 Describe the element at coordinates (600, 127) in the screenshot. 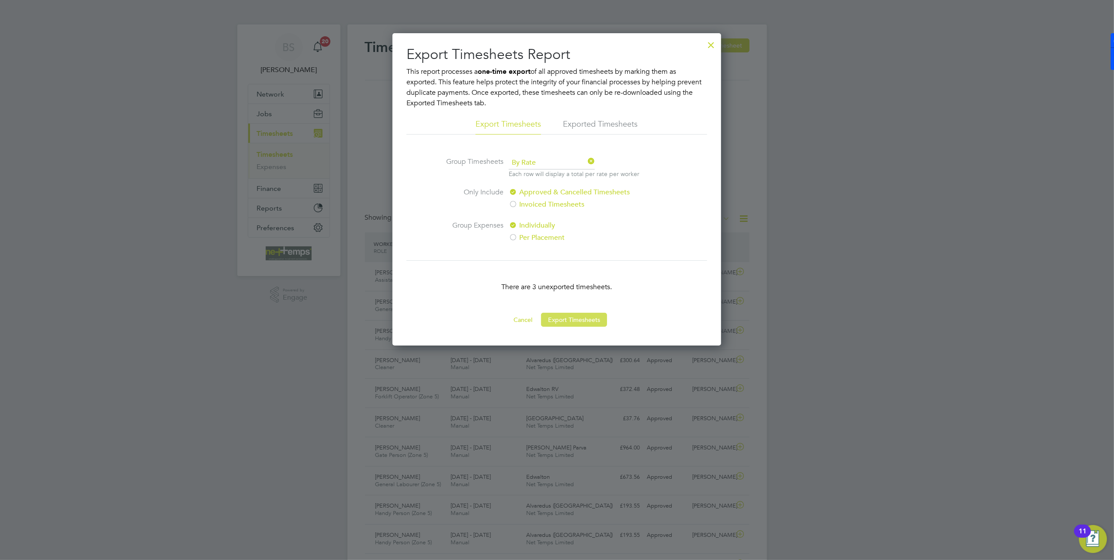

I see `li: Exported Timesheets` at that location.